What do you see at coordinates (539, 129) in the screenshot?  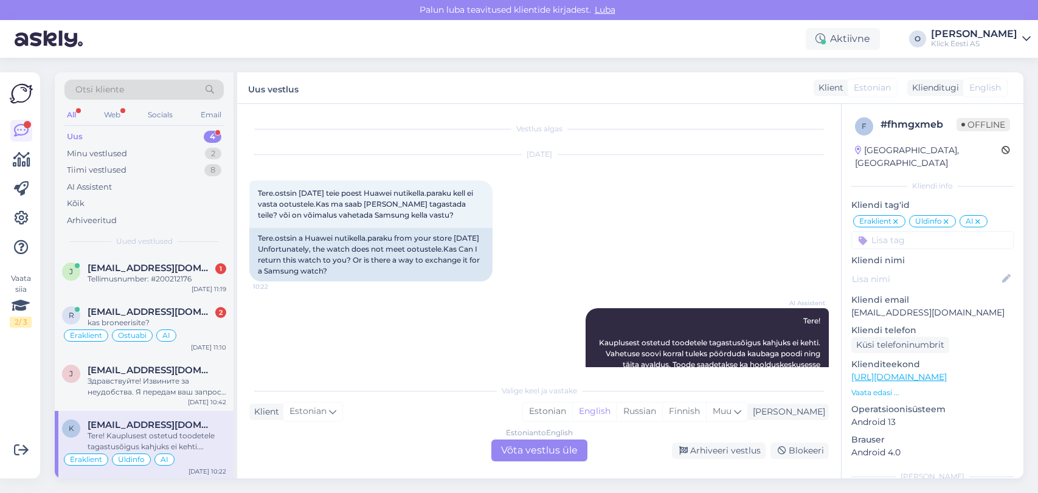 I see `div: Vestlus algas` at bounding box center [539, 129].